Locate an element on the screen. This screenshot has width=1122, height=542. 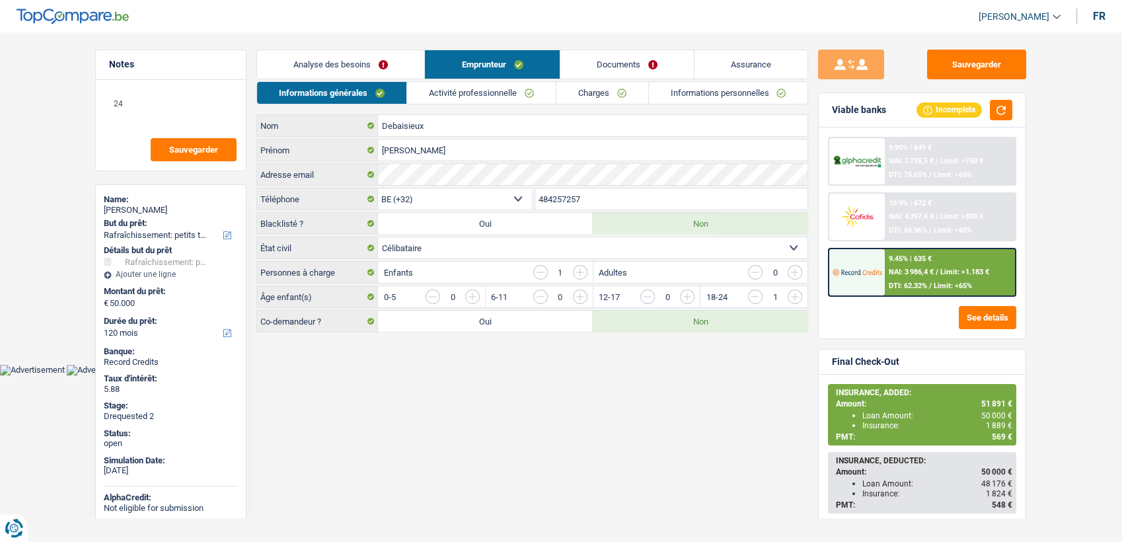
div: AlphaCredit: is located at coordinates (171, 498).